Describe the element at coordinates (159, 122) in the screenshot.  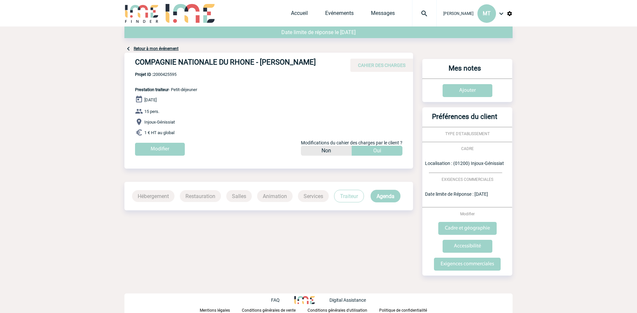
I see `span: Injoux-Génissiat` at that location.